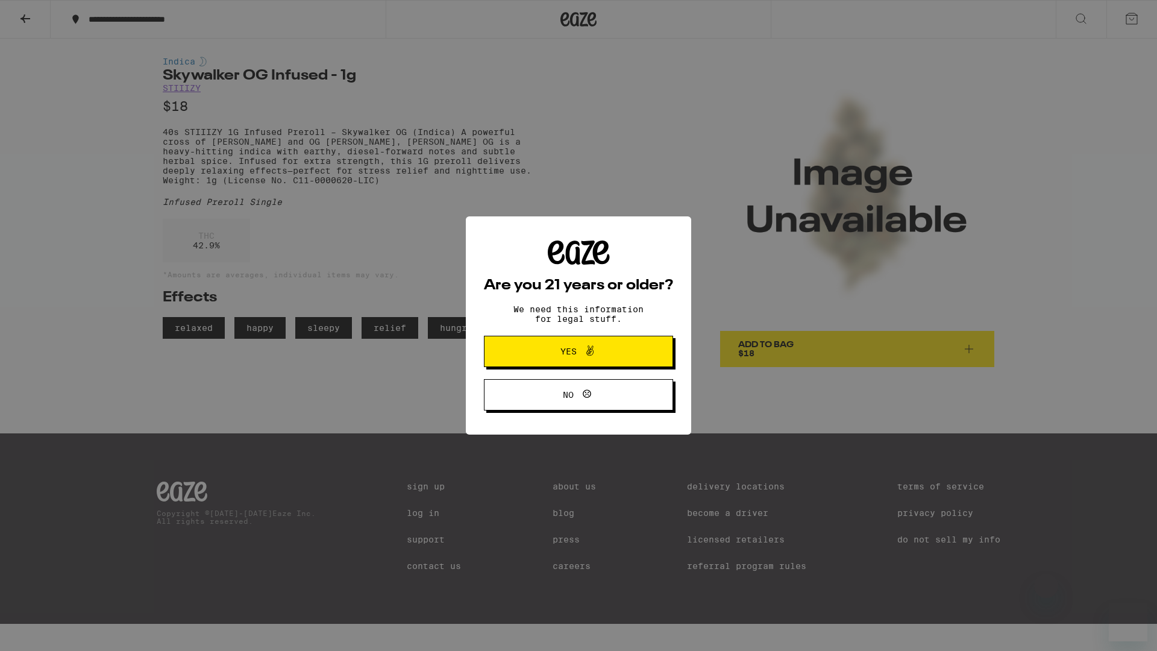  I want to click on span: No, so click(568, 395).